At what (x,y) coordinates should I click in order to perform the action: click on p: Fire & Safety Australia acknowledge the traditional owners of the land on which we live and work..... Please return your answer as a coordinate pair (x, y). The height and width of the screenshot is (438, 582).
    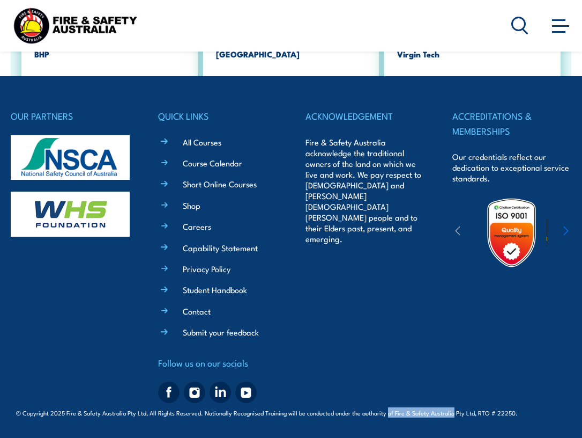
    Looking at the image, I should click on (365, 190).